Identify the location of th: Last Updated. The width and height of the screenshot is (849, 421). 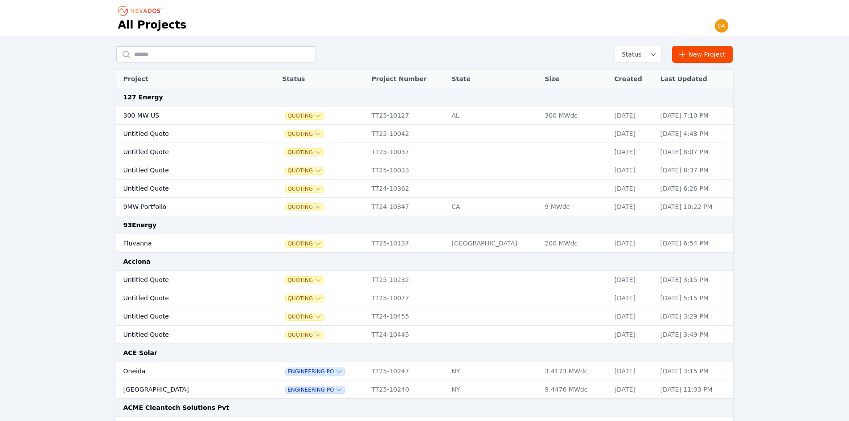
(694, 79).